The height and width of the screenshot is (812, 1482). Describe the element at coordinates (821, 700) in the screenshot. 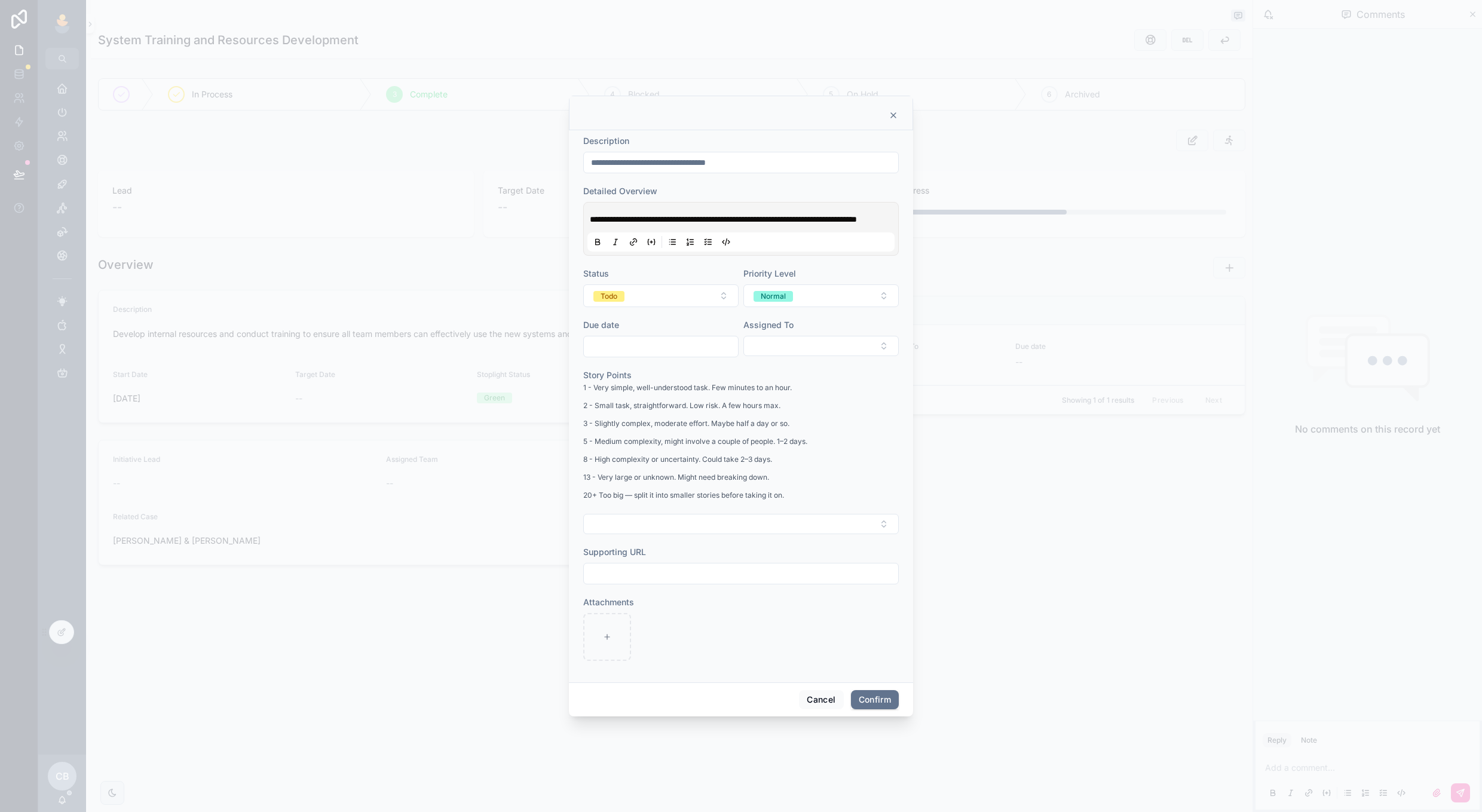

I see `button: Cancel` at that location.